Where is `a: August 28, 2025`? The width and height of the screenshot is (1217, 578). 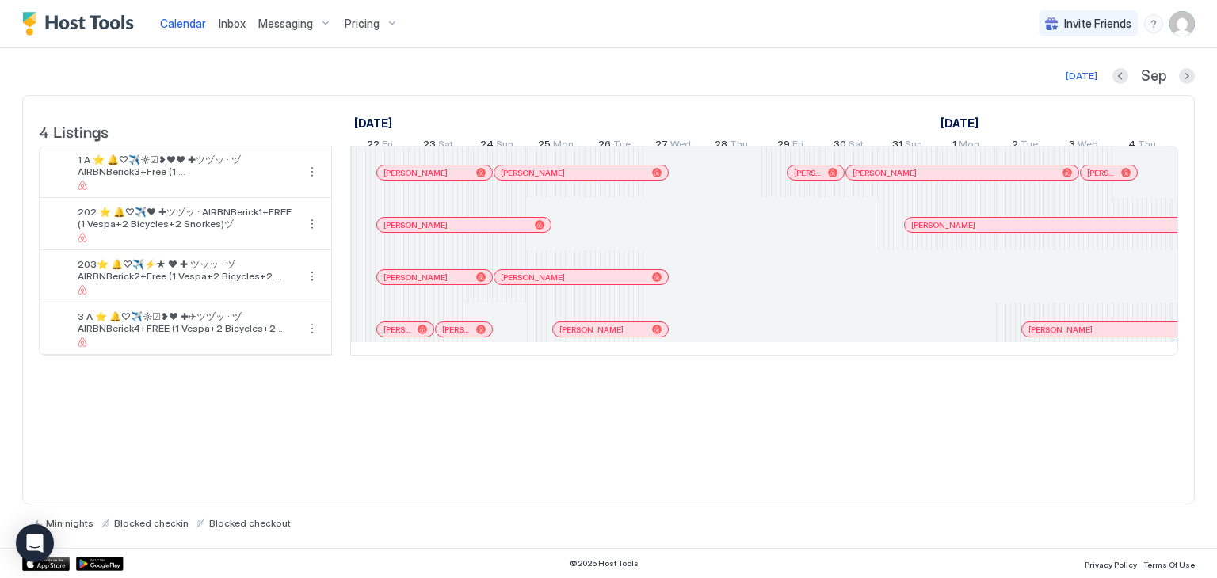 a: August 28, 2025 is located at coordinates (731, 146).